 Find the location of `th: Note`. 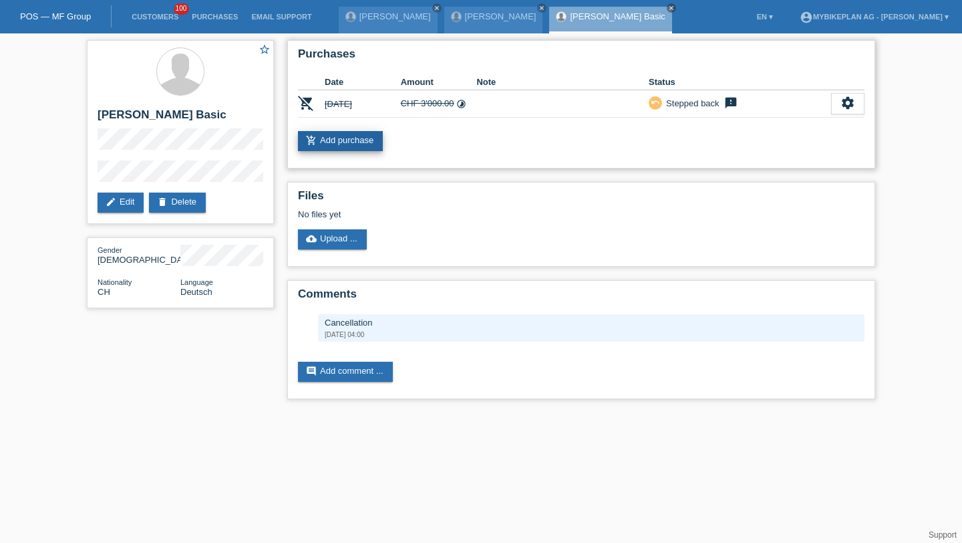

th: Note is located at coordinates (563, 82).